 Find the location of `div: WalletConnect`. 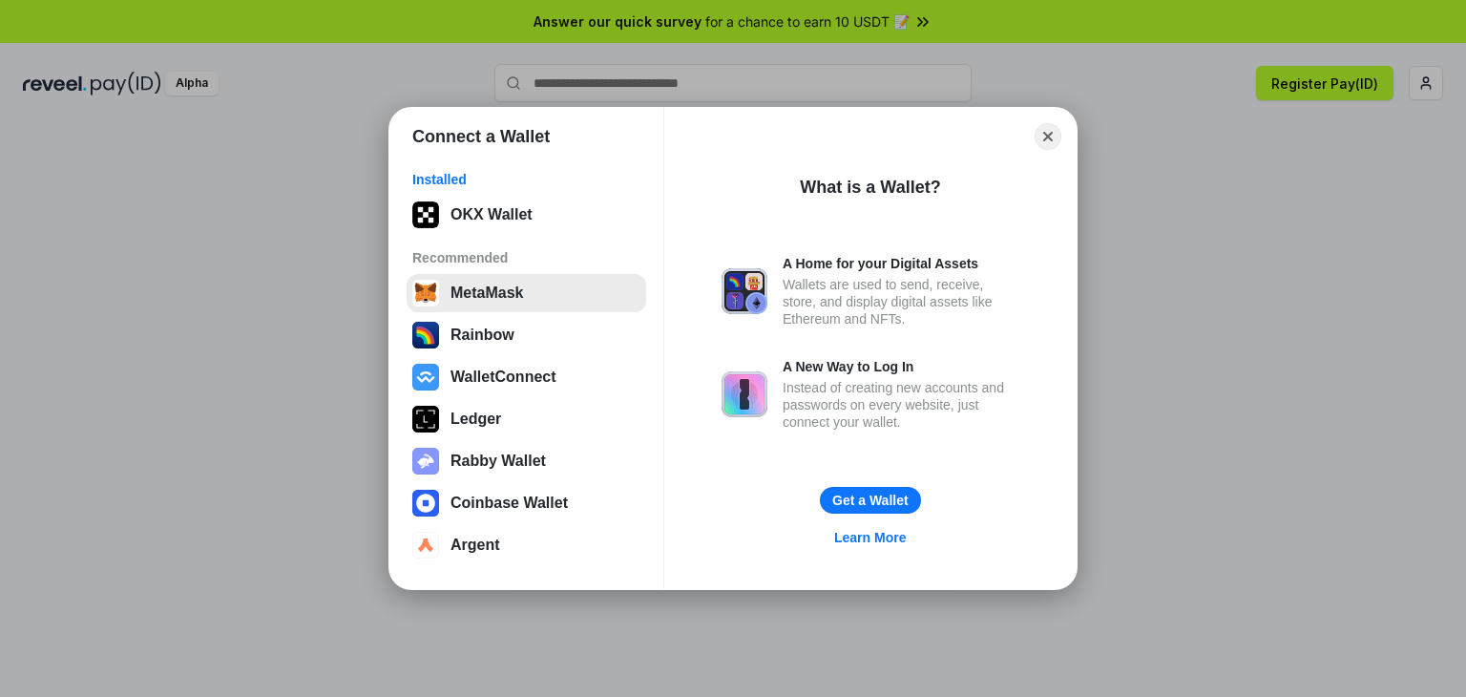

div: WalletConnect is located at coordinates (503, 377).